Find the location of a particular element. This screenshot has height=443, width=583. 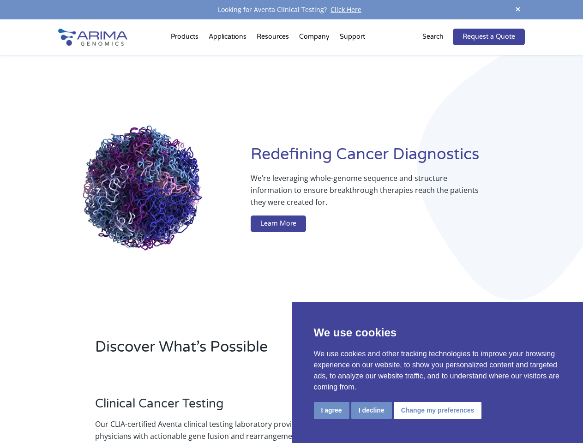

p: We use cookies and other tracking technologies to improve your browsing experience on our website... is located at coordinates (438, 371).